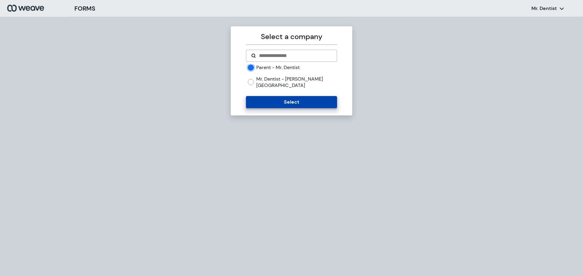 This screenshot has width=583, height=276. What do you see at coordinates (291, 37) in the screenshot?
I see `p: Select a company` at bounding box center [291, 37].